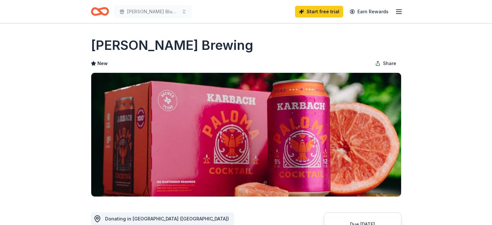 Image resolution: width=492 pixels, height=225 pixels. I want to click on a: Earn Rewards, so click(369, 12).